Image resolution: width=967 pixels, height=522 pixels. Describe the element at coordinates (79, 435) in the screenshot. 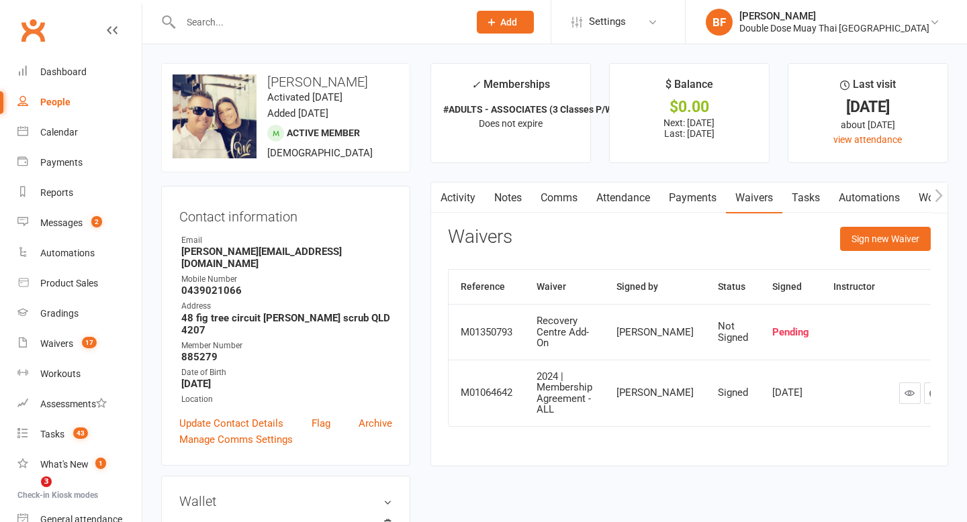

I see `a: Tasks 43` at that location.